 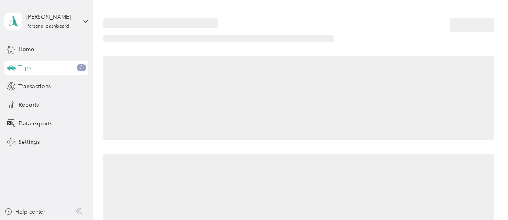 I want to click on span: Transactions, so click(x=34, y=86).